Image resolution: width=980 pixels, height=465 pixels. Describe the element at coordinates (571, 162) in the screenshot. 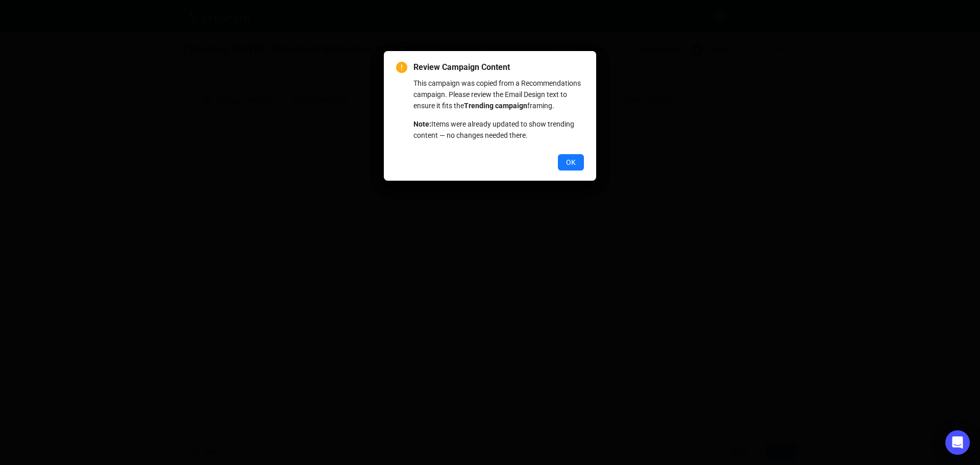

I see `span: OK` at that location.